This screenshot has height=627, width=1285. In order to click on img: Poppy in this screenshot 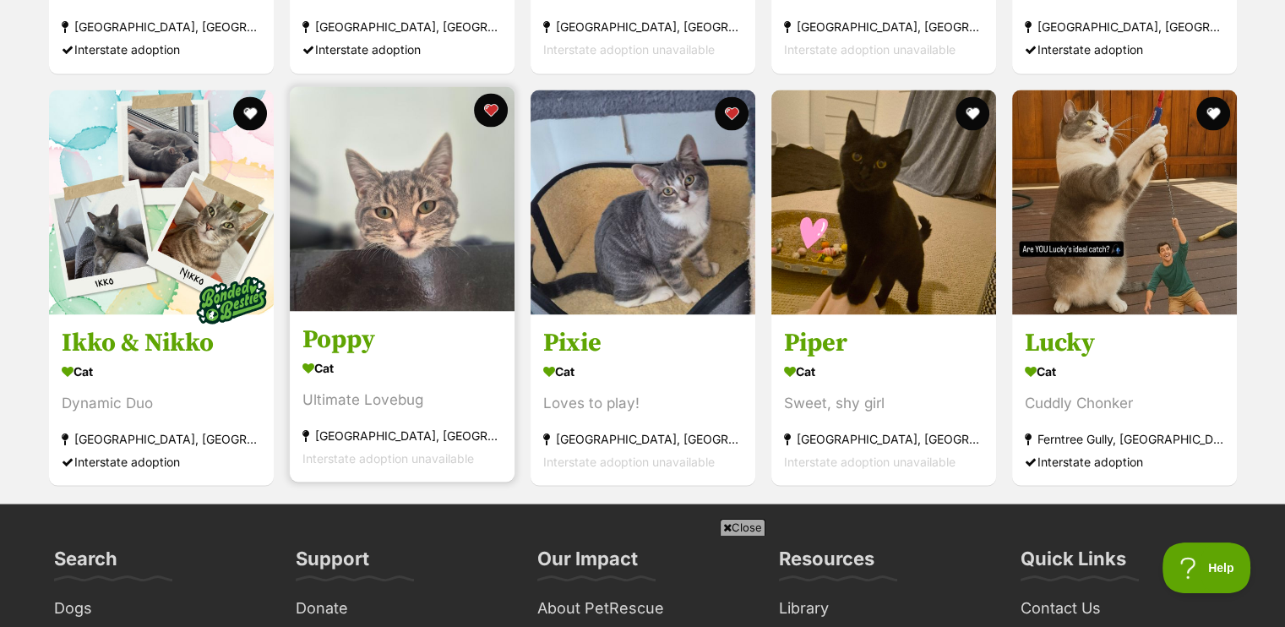, I will do `click(402, 199)`.